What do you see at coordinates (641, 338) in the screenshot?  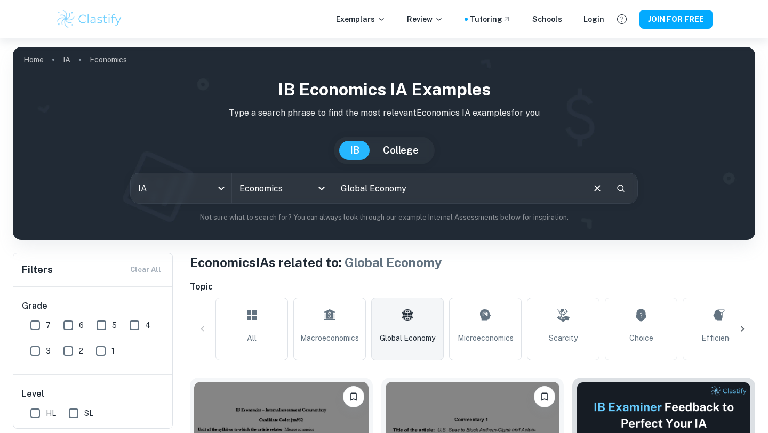 I see `span: Choice` at bounding box center [641, 338].